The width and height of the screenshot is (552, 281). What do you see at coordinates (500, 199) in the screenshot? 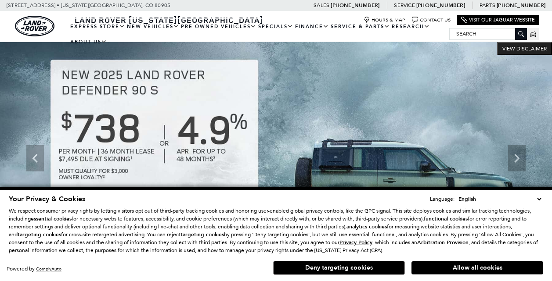
I see `select: Language Select` at bounding box center [500, 199].